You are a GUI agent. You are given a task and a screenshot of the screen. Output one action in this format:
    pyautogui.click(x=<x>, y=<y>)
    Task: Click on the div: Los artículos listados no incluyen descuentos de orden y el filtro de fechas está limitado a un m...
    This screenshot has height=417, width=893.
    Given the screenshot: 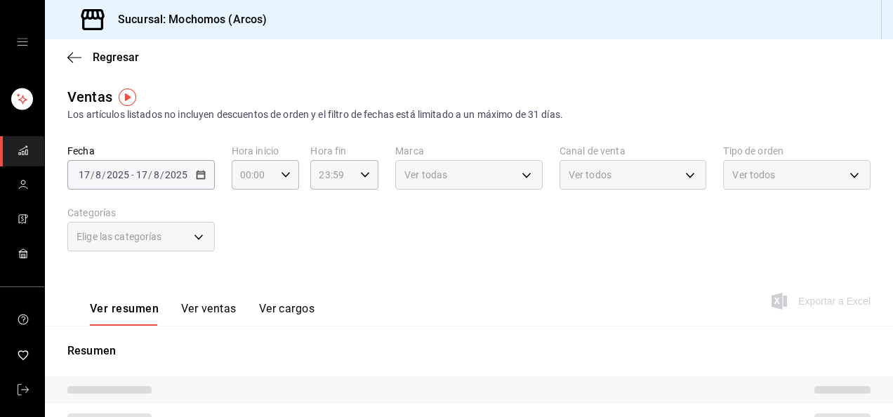 What is the action you would take?
    pyautogui.click(x=469, y=114)
    